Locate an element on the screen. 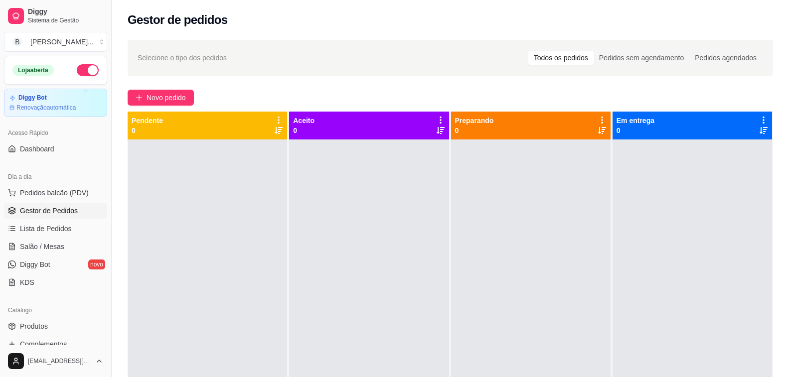 The width and height of the screenshot is (789, 377). span: Novo pedido is located at coordinates (166, 98).